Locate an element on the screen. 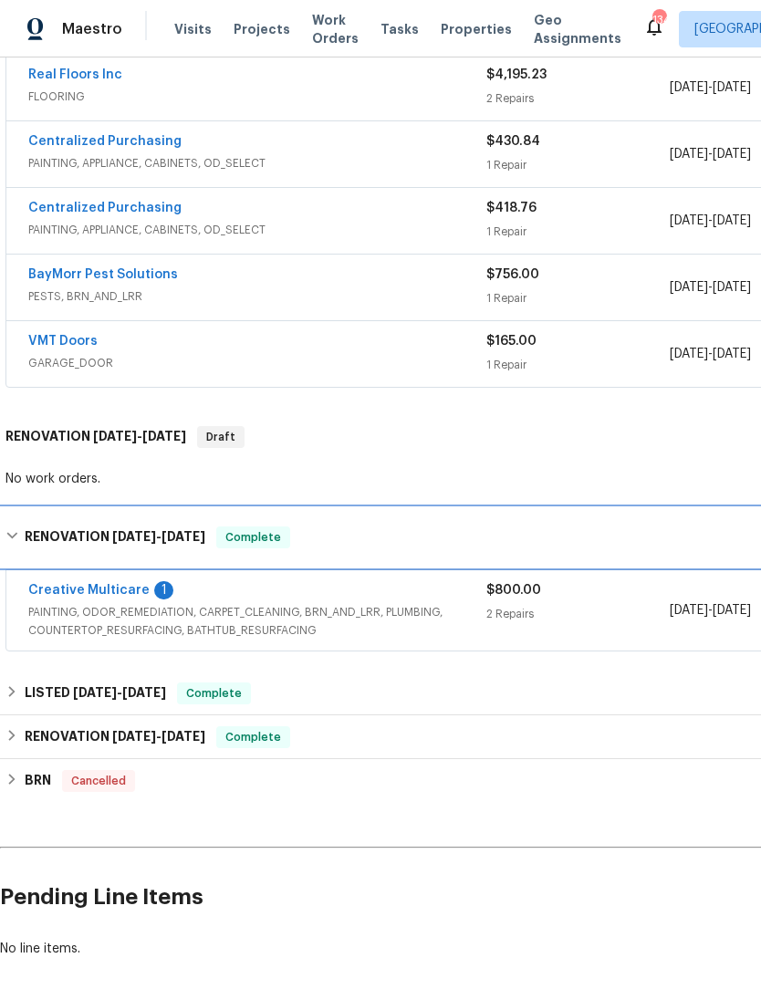  div: 1 is located at coordinates (163, 591).